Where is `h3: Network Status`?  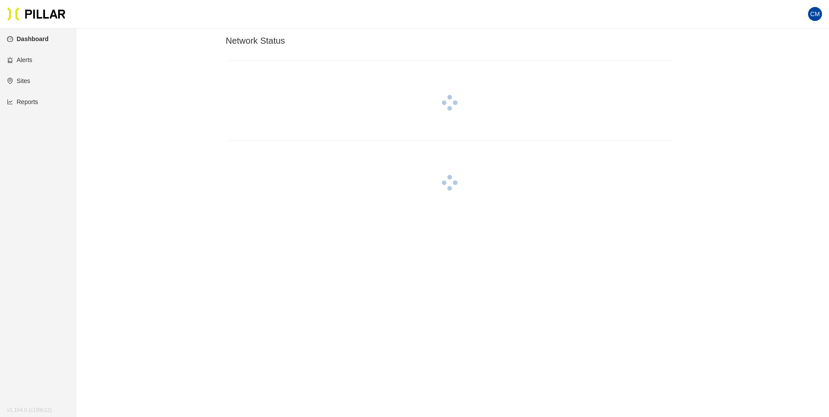 h3: Network Status is located at coordinates (450, 41).